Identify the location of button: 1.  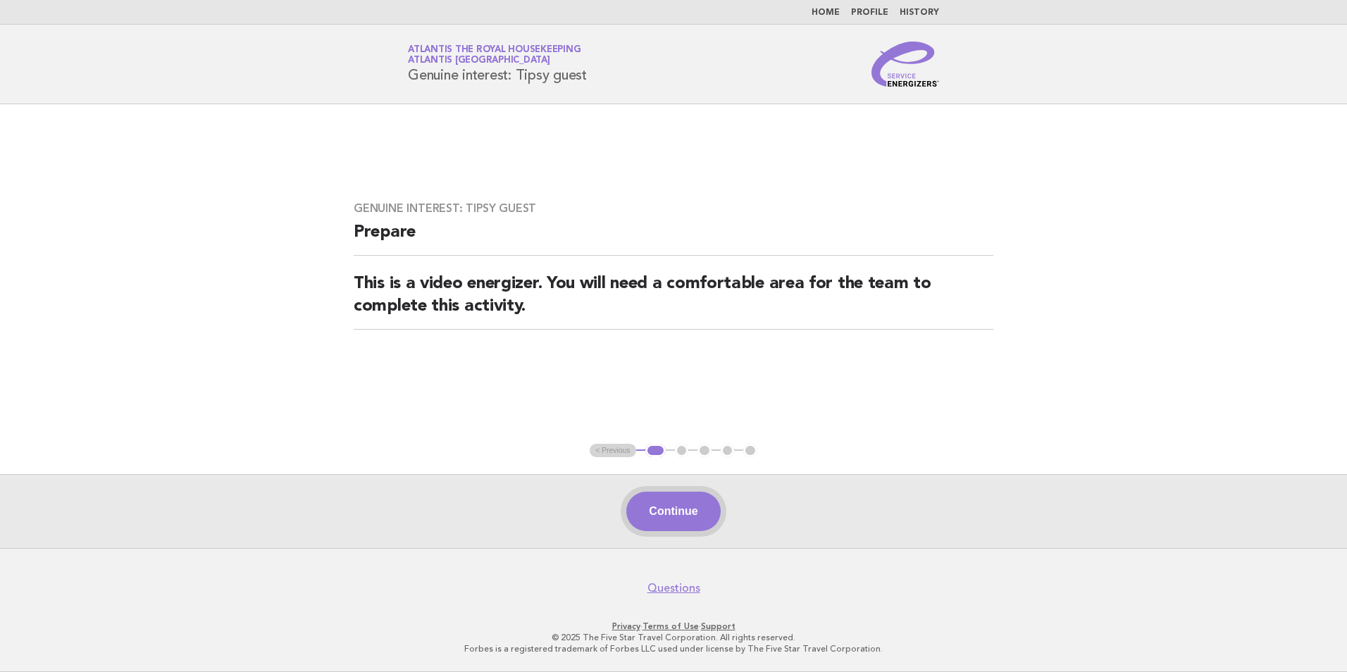
(655, 451).